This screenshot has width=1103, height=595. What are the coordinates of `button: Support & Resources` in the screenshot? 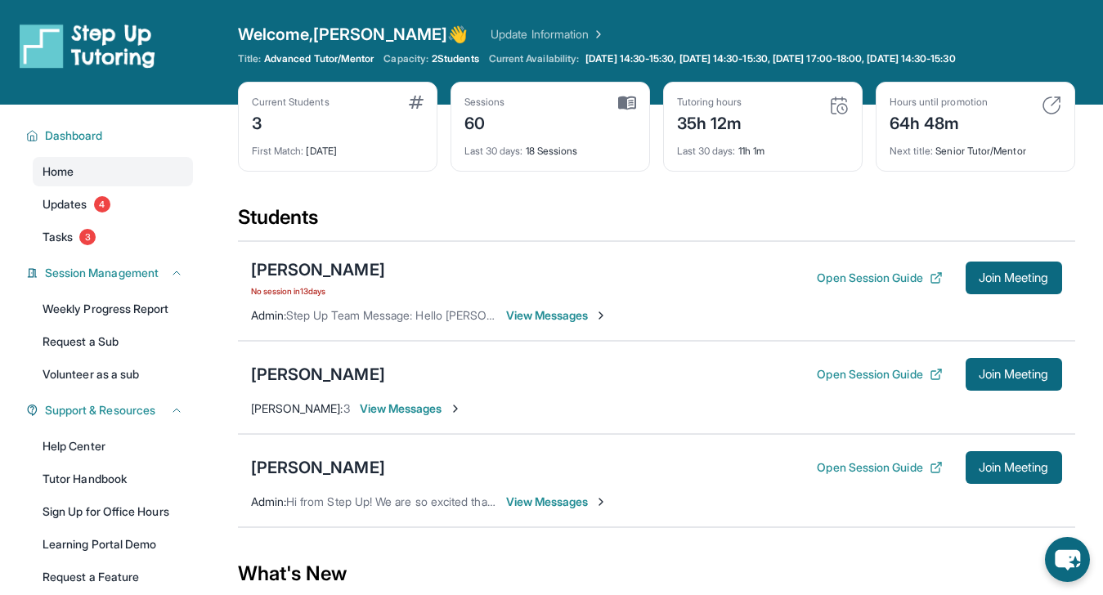 It's located at (110, 411).